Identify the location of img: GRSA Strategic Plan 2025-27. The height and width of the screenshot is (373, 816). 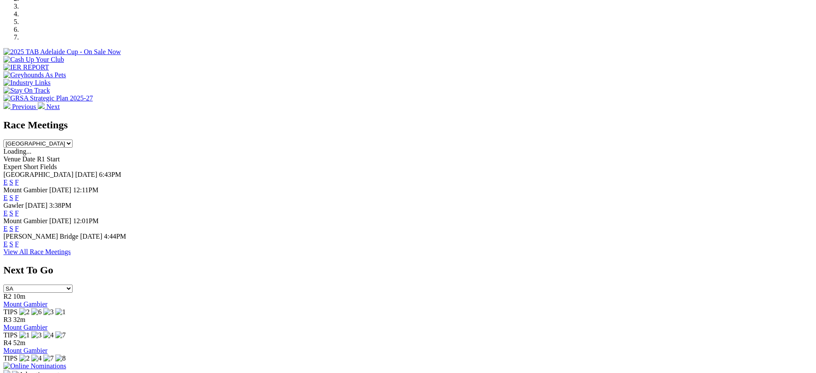
(48, 98).